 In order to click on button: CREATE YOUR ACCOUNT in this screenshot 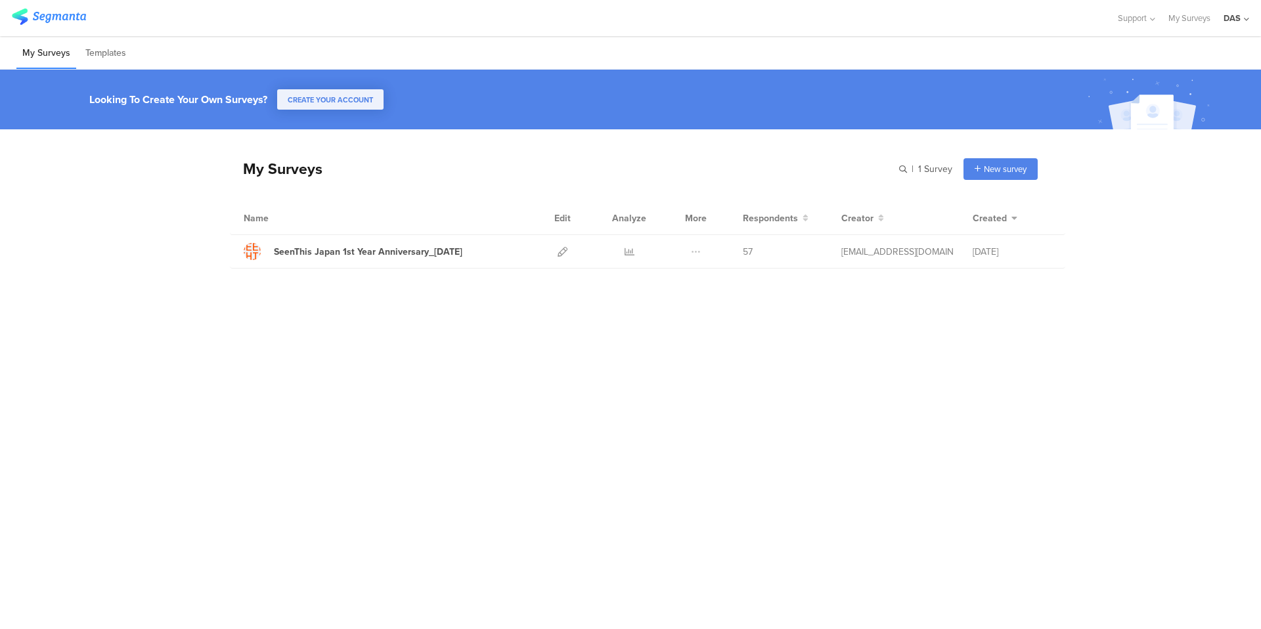, I will do `click(330, 99)`.